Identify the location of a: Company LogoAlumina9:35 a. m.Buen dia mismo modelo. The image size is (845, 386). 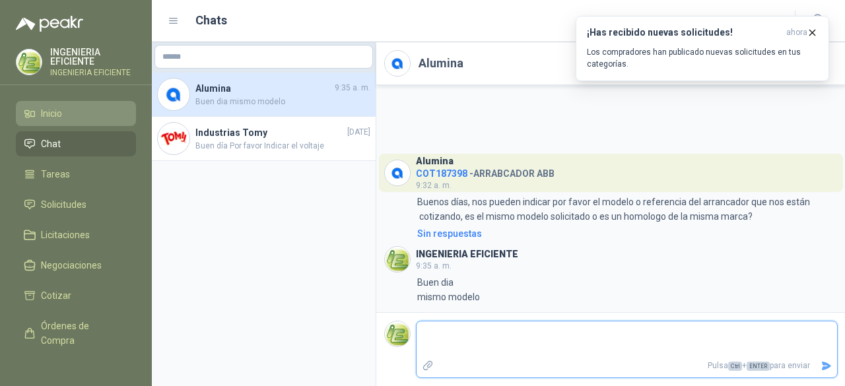
(263, 94).